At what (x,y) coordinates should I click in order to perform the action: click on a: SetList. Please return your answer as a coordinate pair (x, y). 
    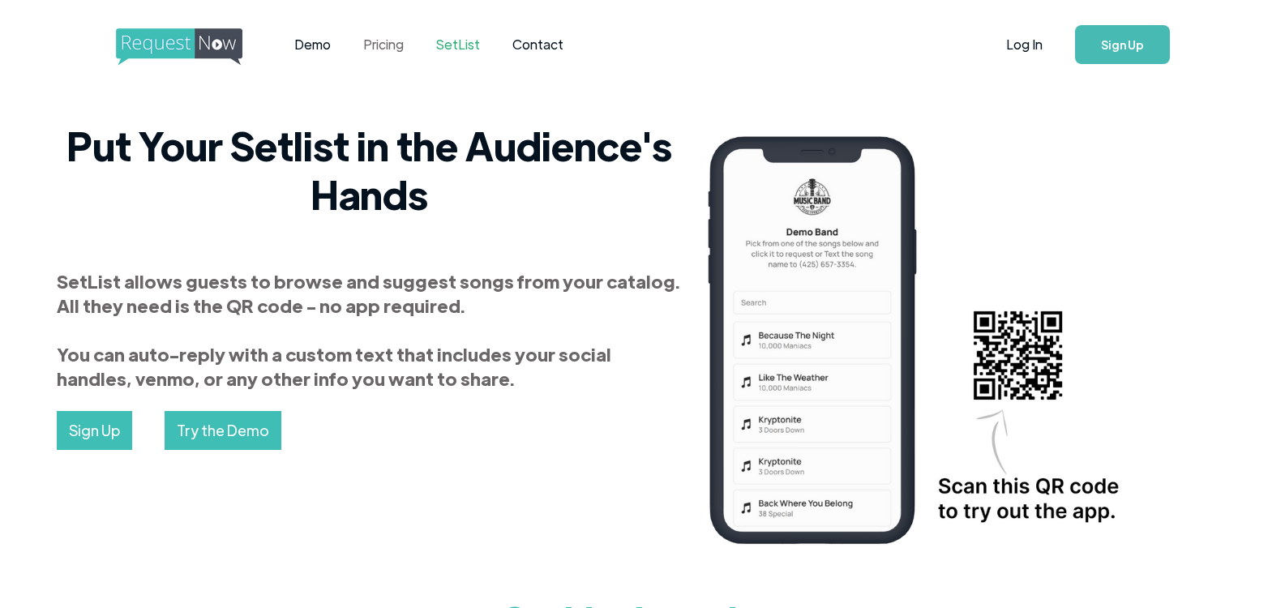
    Looking at the image, I should click on (458, 45).